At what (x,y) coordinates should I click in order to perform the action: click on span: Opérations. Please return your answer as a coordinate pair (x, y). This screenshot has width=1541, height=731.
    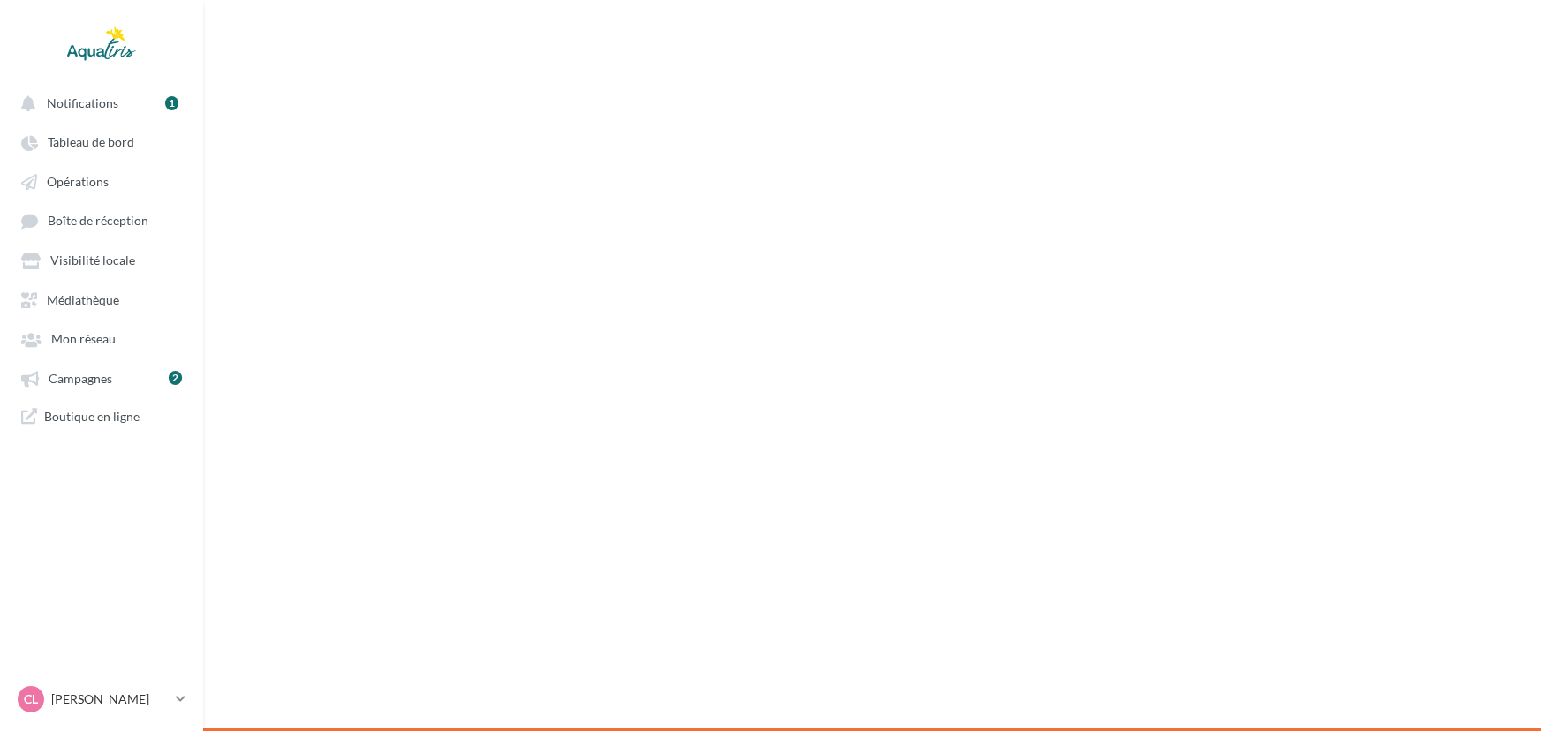
    Looking at the image, I should click on (78, 181).